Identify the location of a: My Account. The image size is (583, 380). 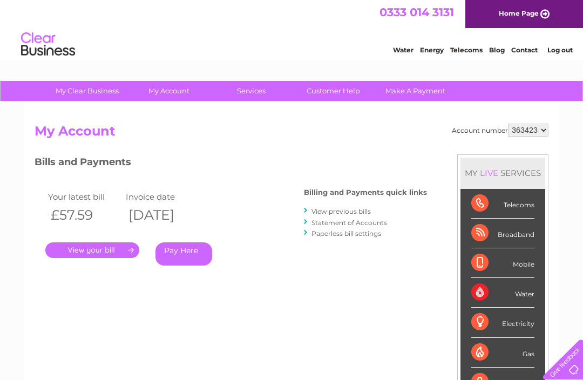
(169, 91).